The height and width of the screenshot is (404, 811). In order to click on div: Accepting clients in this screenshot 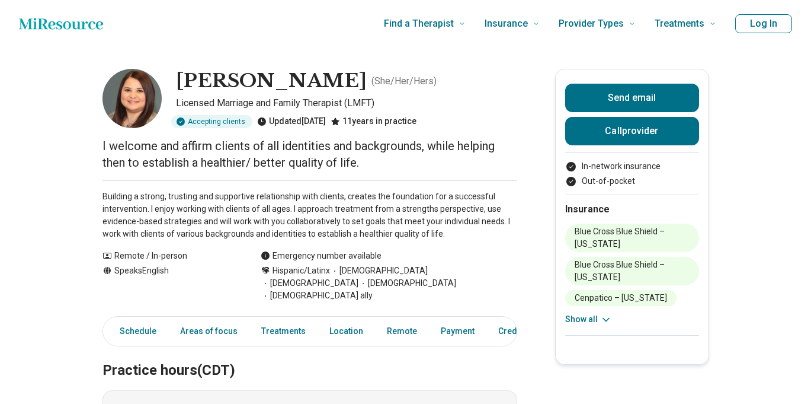, I will do `click(212, 121)`.